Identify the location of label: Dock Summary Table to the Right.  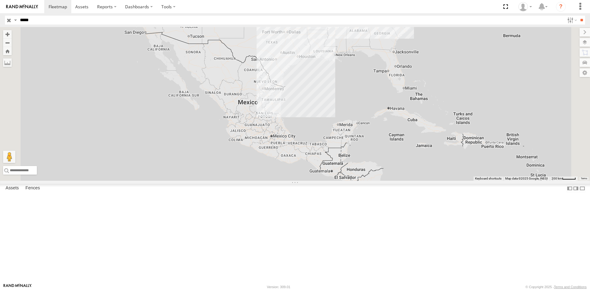
(576, 188).